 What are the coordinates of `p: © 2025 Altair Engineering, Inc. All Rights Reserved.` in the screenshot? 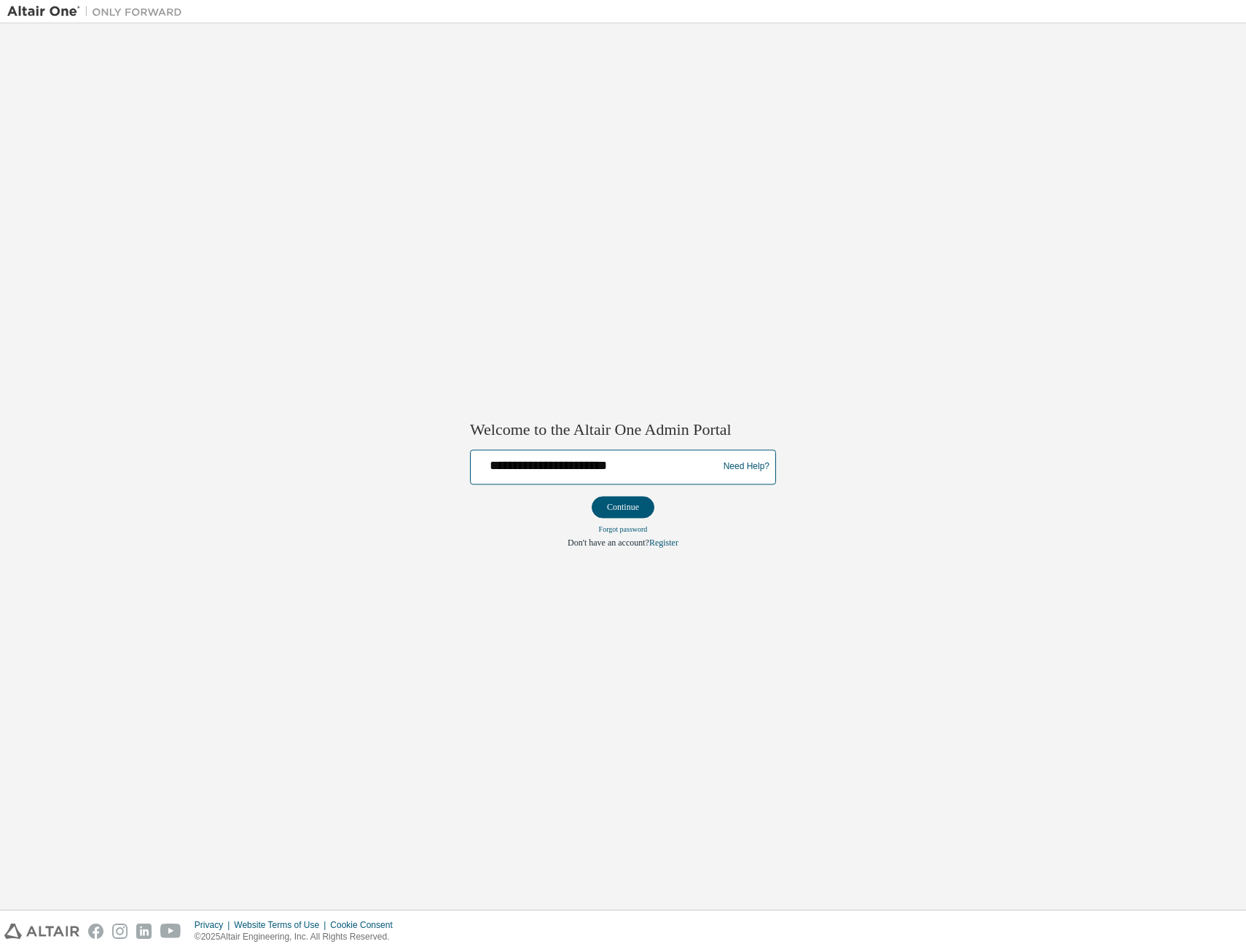 It's located at (298, 937).